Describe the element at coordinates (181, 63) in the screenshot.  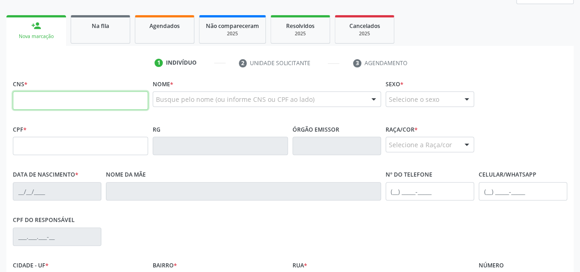
I see `div: Indivíduo` at that location.